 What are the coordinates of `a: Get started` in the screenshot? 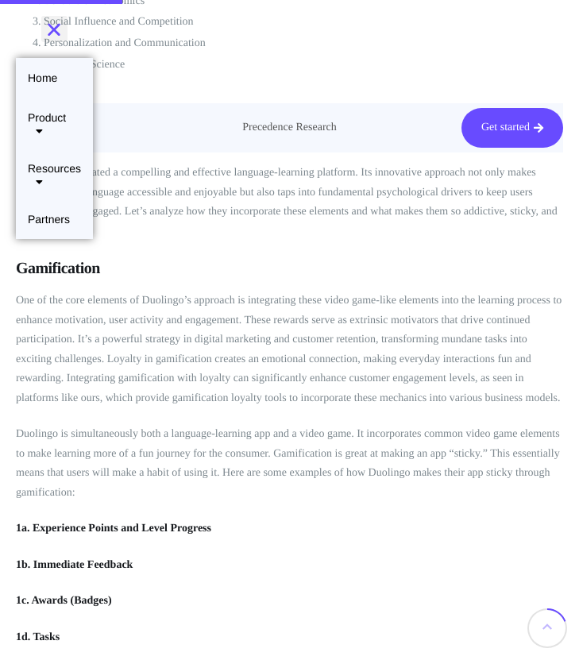 It's located at (512, 128).